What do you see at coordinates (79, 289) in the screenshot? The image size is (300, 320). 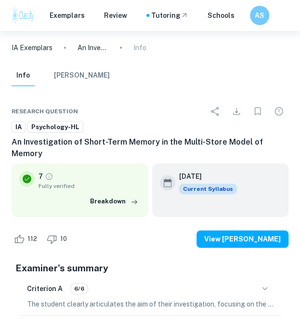 I see `span: 6/6` at bounding box center [79, 289].